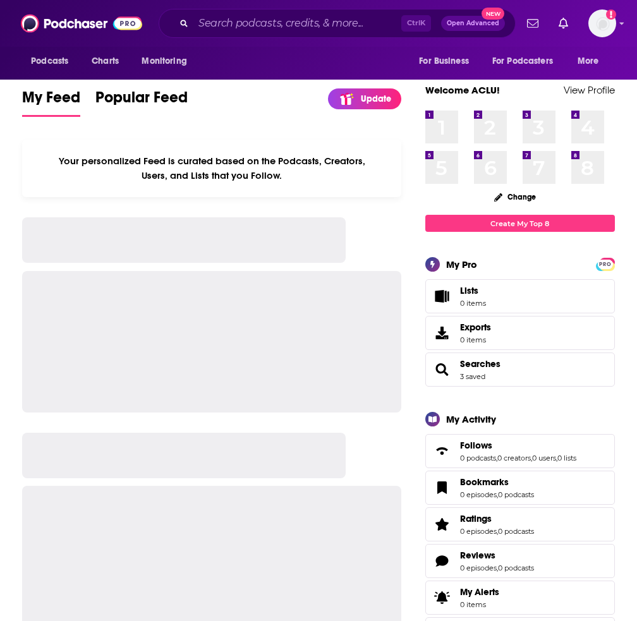 The width and height of the screenshot is (637, 621). I want to click on a: PRO, so click(605, 263).